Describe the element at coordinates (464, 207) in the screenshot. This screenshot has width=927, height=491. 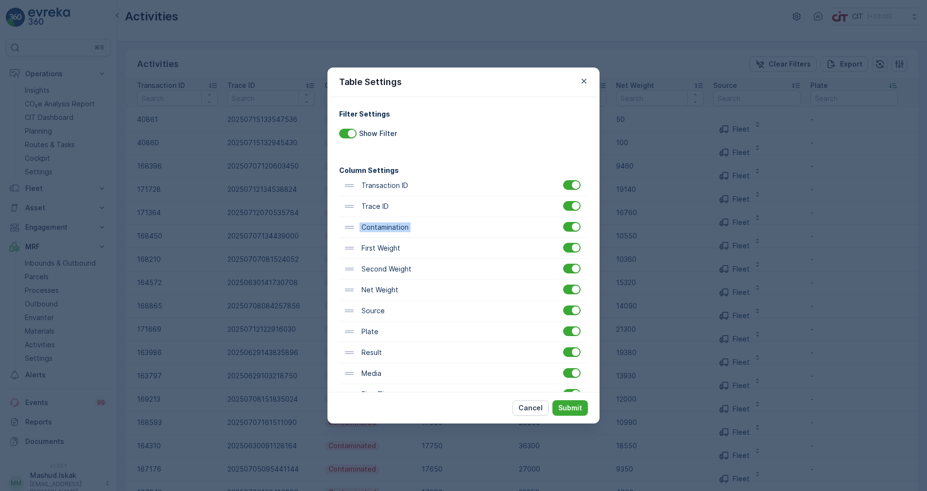
I see `div: Trace ID` at that location.